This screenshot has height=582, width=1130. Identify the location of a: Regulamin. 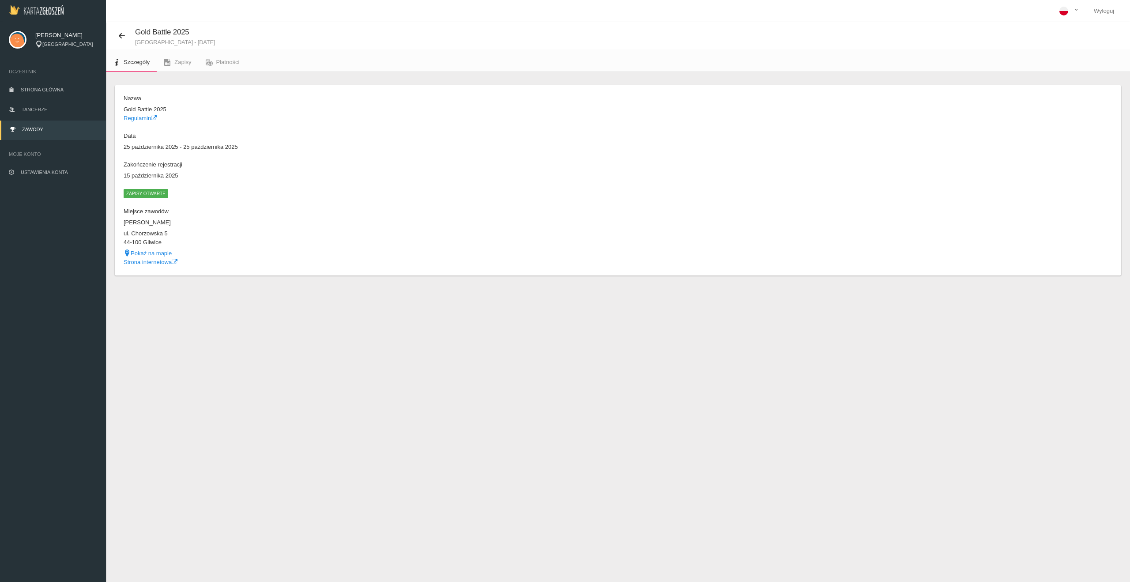
(140, 118).